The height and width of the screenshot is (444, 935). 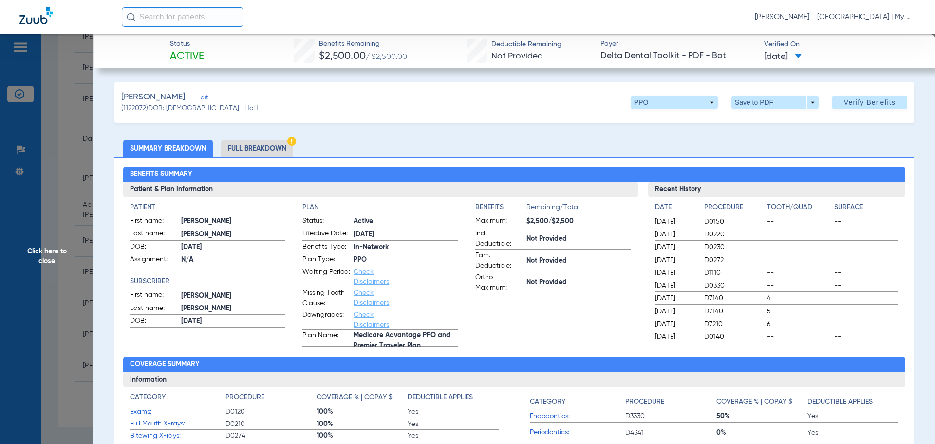 I want to click on span: Missing Tooth Clause:, so click(x=326, y=298).